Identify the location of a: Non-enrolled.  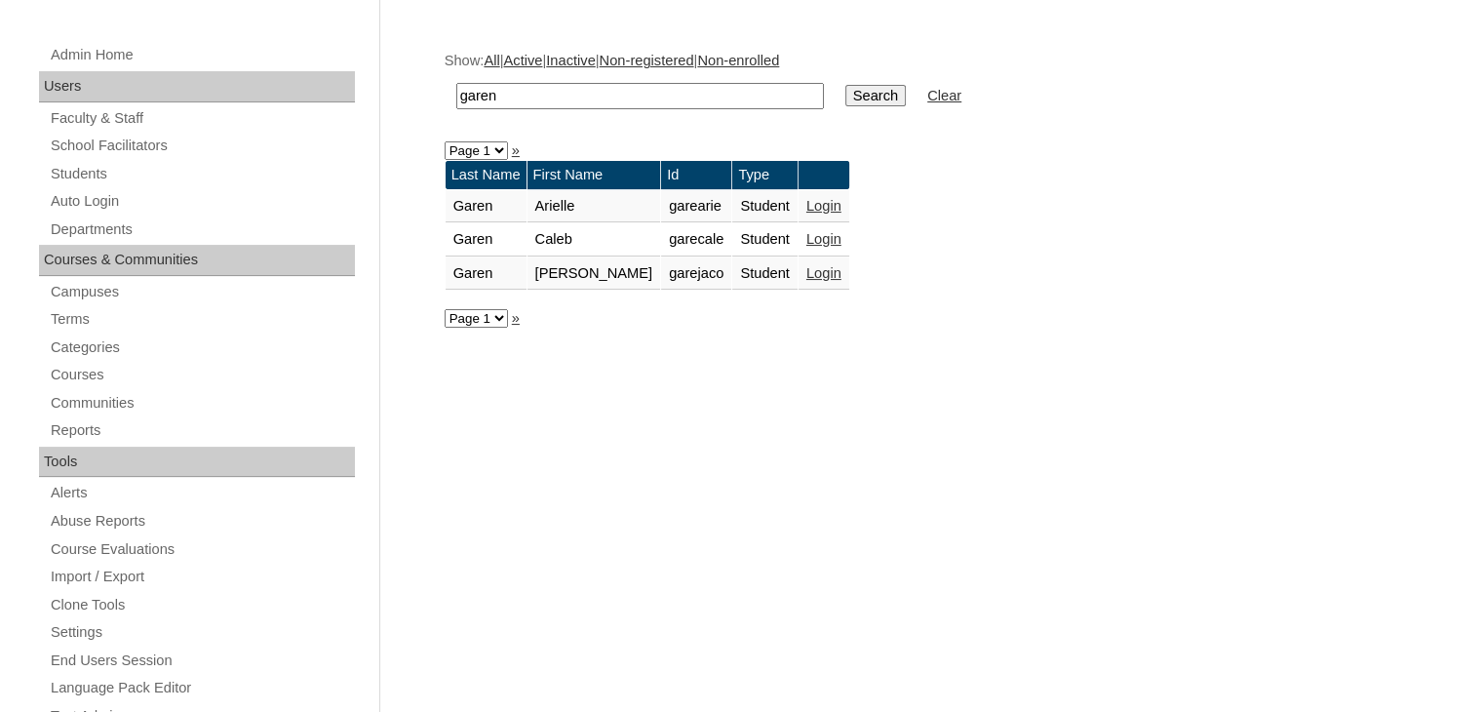
(738, 60).